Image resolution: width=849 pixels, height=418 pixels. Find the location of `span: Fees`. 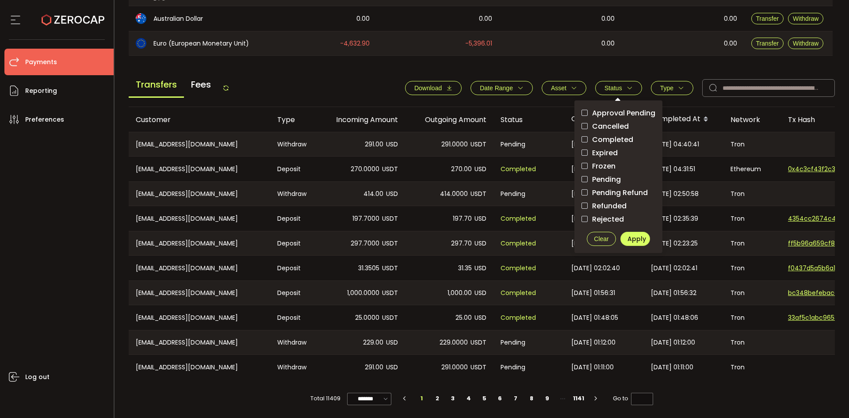

span: Fees is located at coordinates (201, 85).